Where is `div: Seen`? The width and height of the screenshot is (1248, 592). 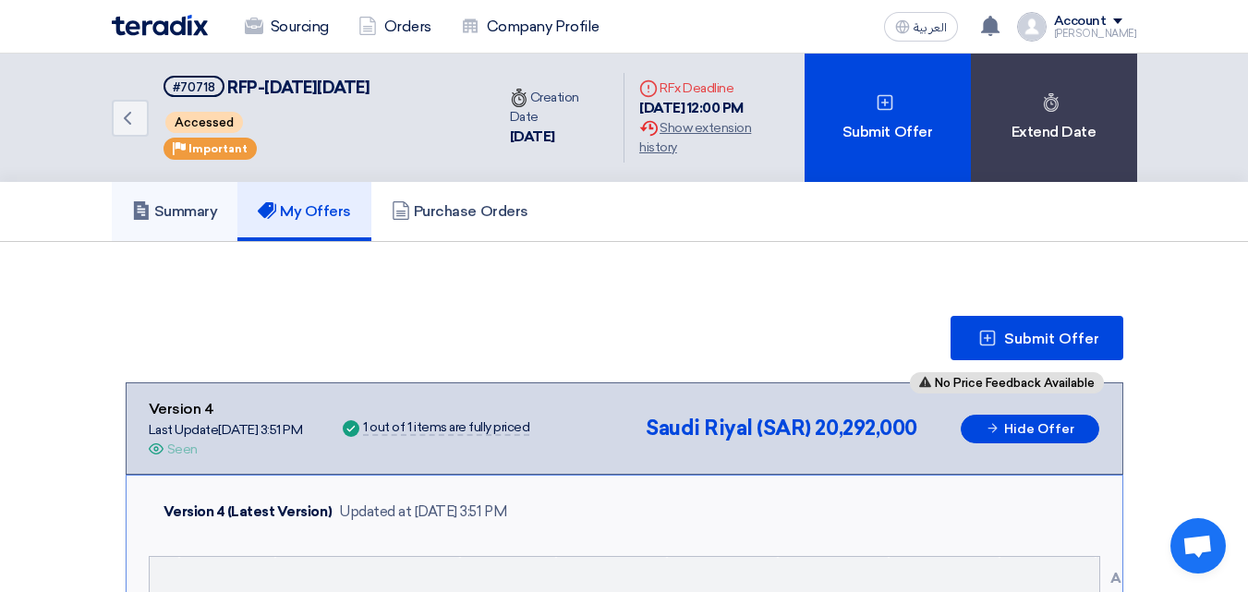 div: Seen is located at coordinates (182, 449).